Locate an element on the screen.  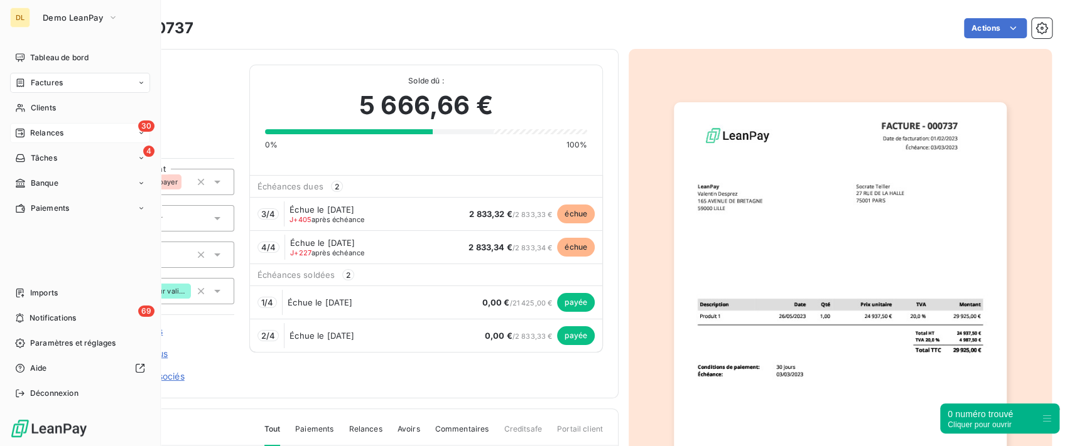
span: Clients is located at coordinates (43, 108).